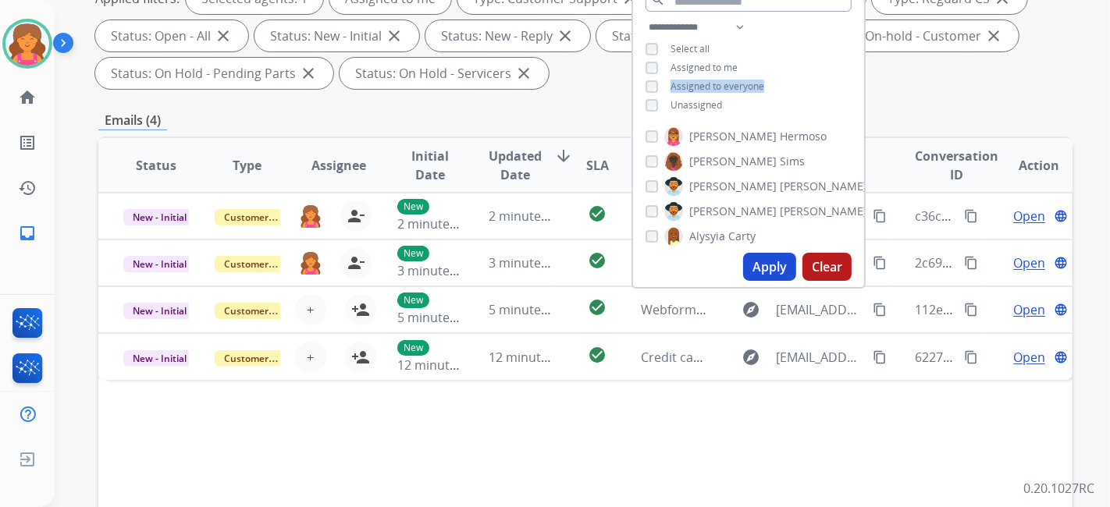 This screenshot has height=507, width=1110. Describe the element at coordinates (27, 143) in the screenshot. I see `mat-icon: list_alt` at that location.